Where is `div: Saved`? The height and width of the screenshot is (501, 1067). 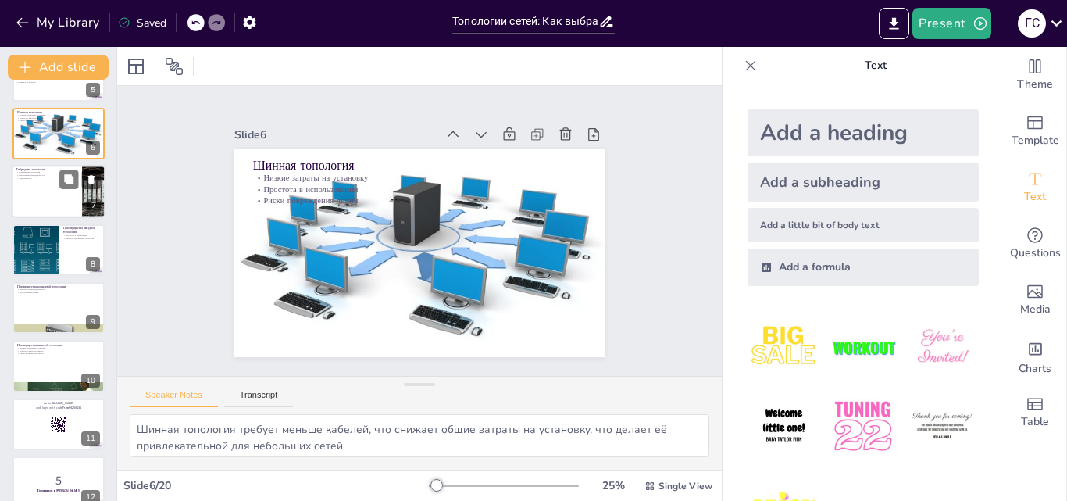 div: Saved is located at coordinates (142, 23).